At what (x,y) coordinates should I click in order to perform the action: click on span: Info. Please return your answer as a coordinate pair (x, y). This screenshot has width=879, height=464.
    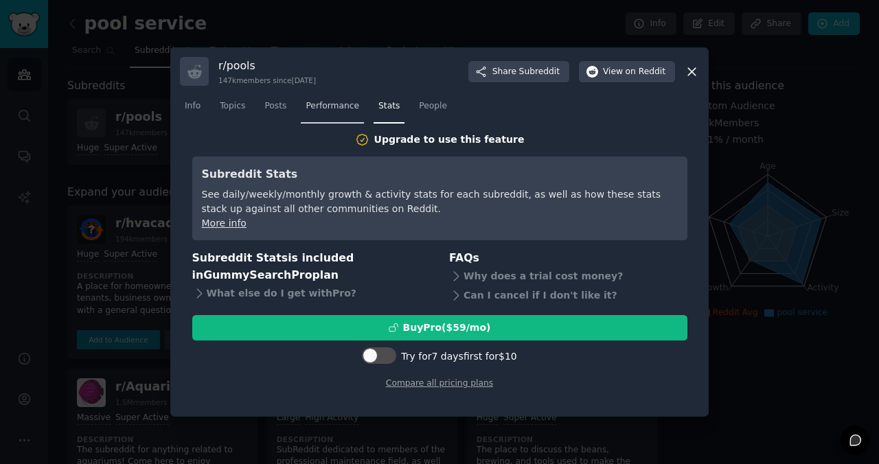
    Looking at the image, I should click on (192, 106).